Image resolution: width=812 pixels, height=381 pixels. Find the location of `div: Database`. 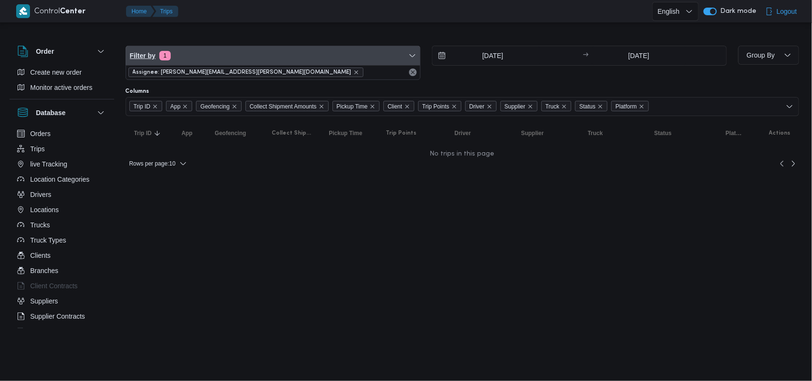

div: Database is located at coordinates (62, 229).